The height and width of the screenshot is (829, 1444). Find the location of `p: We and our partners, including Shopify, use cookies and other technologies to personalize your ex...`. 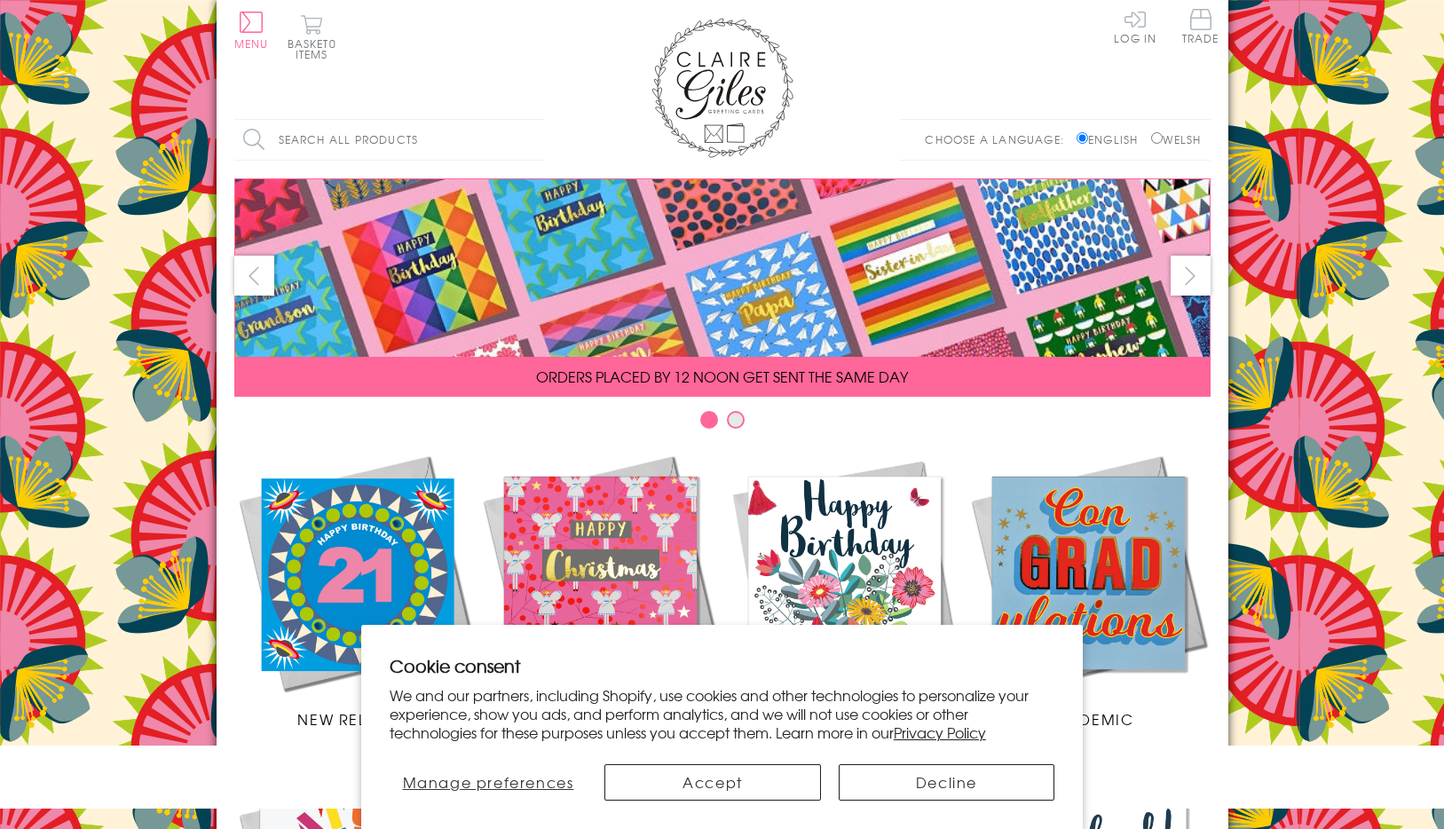

p: We and our partners, including Shopify, use cookies and other technologies to personalize your ex... is located at coordinates (723, 714).